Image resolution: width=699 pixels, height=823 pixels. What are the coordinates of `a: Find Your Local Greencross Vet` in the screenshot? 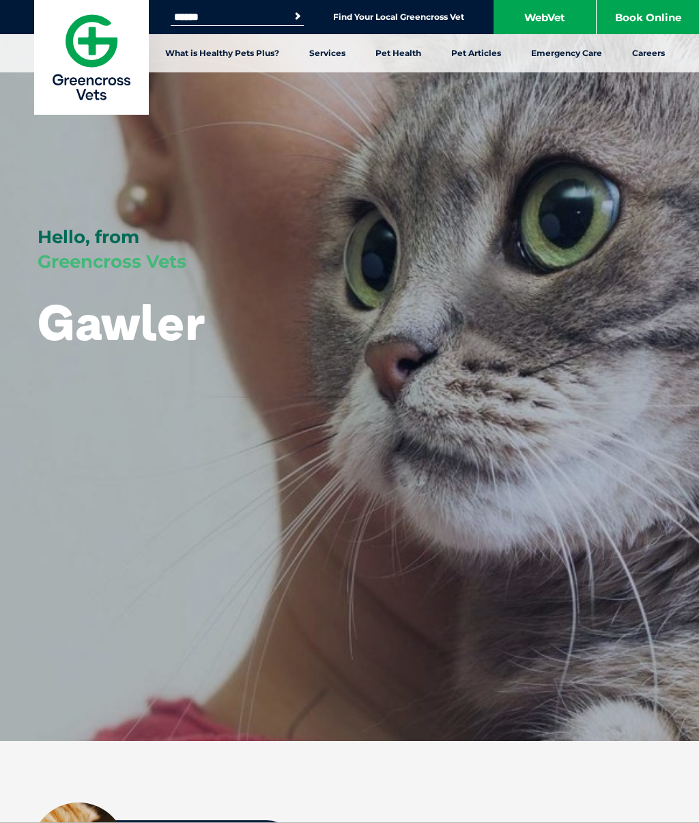 It's located at (399, 17).